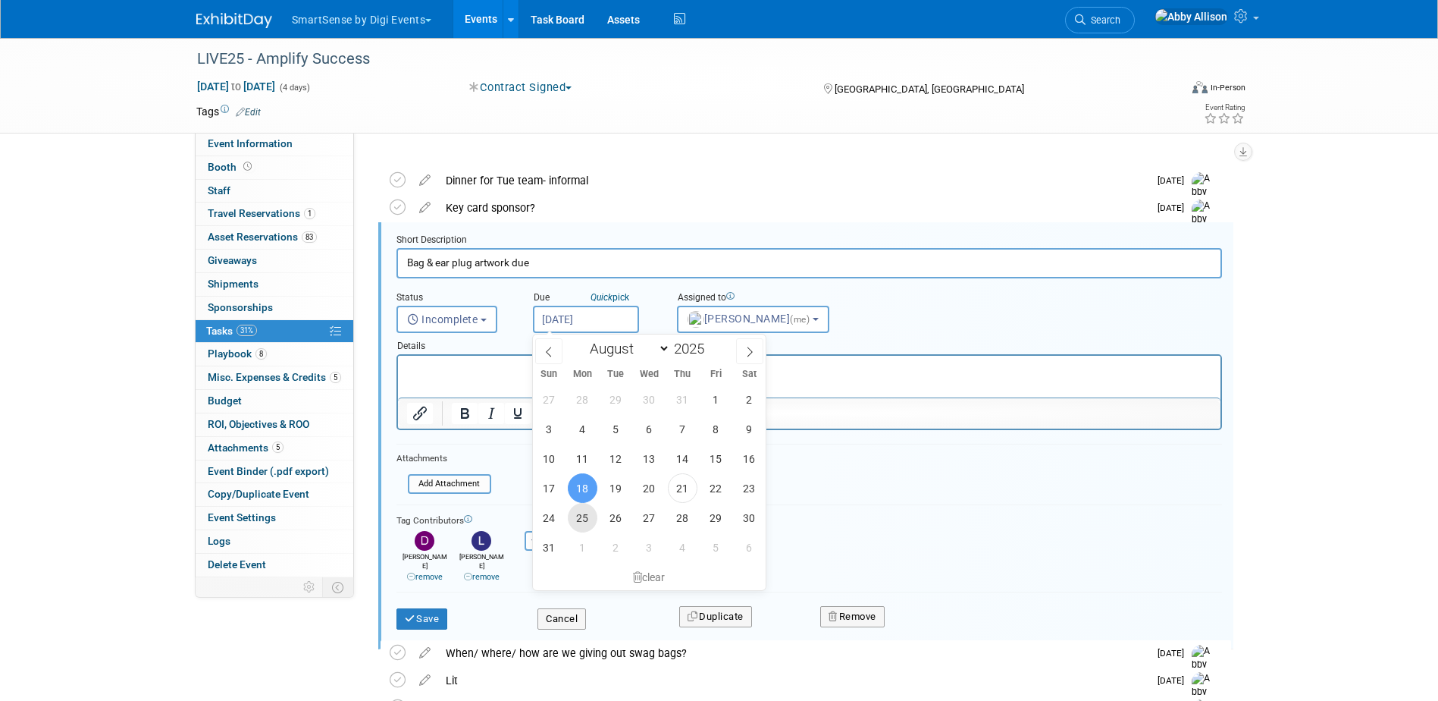  What do you see at coordinates (420, 413) in the screenshot?
I see `button: Insert/edit link` at bounding box center [420, 413].